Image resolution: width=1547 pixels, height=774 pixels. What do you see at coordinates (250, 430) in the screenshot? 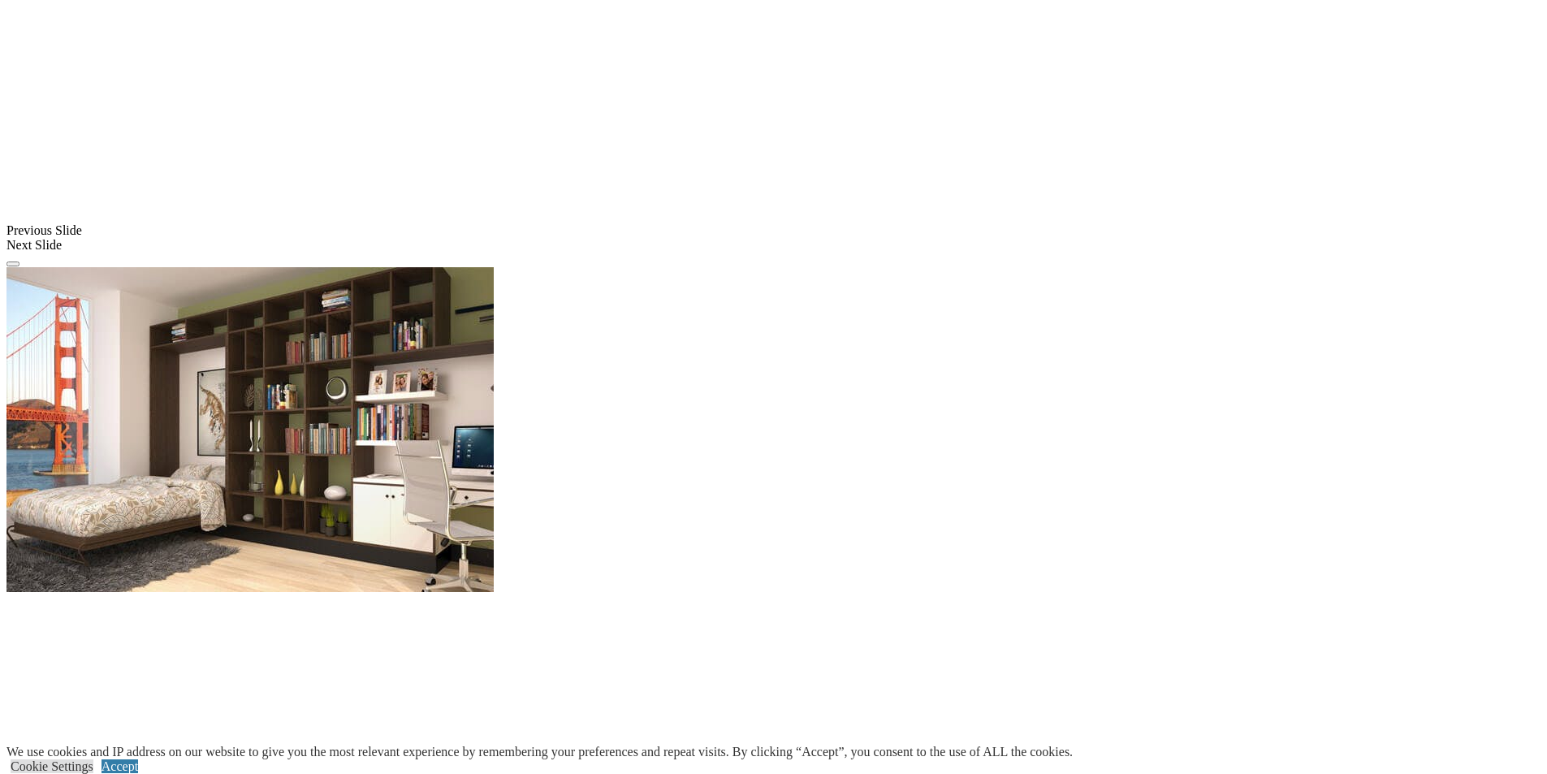
I see `img: Banner for mobile view` at bounding box center [250, 430].